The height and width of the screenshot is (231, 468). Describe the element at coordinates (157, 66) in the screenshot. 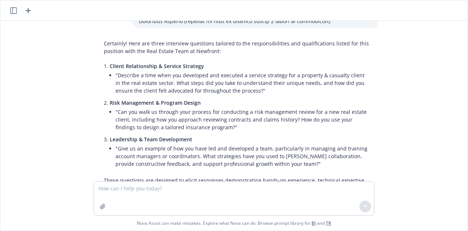

I see `span: Client Relationship & Service Strategy` at that location.